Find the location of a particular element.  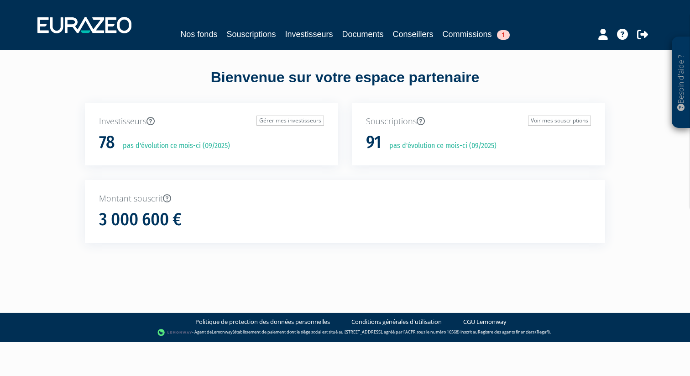

img: 1732889491-logotype_eurazeo_blanc_rvb.png is located at coordinates (84, 25).